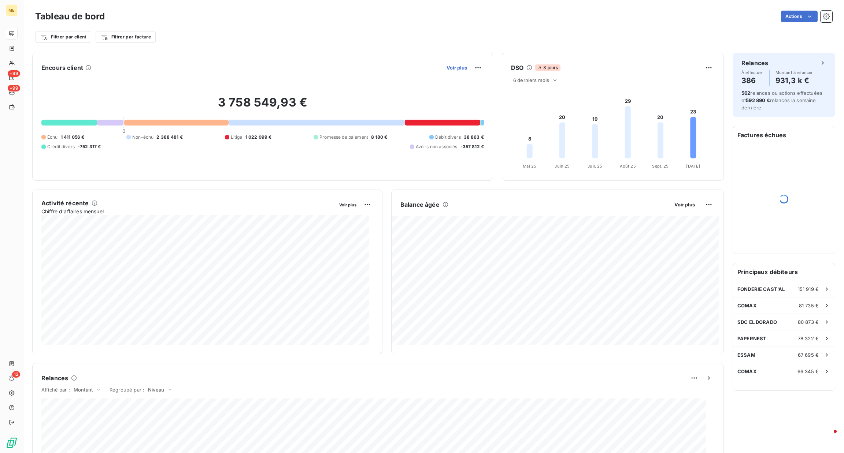 The height and width of the screenshot is (453, 844). Describe the element at coordinates (794, 72) in the screenshot. I see `span: Montant à relancer` at that location.